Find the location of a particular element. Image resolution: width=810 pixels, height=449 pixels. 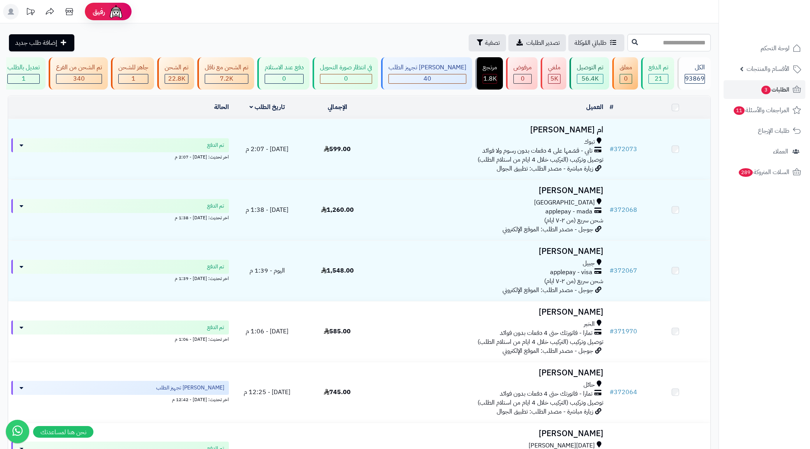

a: تم الدفع 21 is located at coordinates (657, 73).